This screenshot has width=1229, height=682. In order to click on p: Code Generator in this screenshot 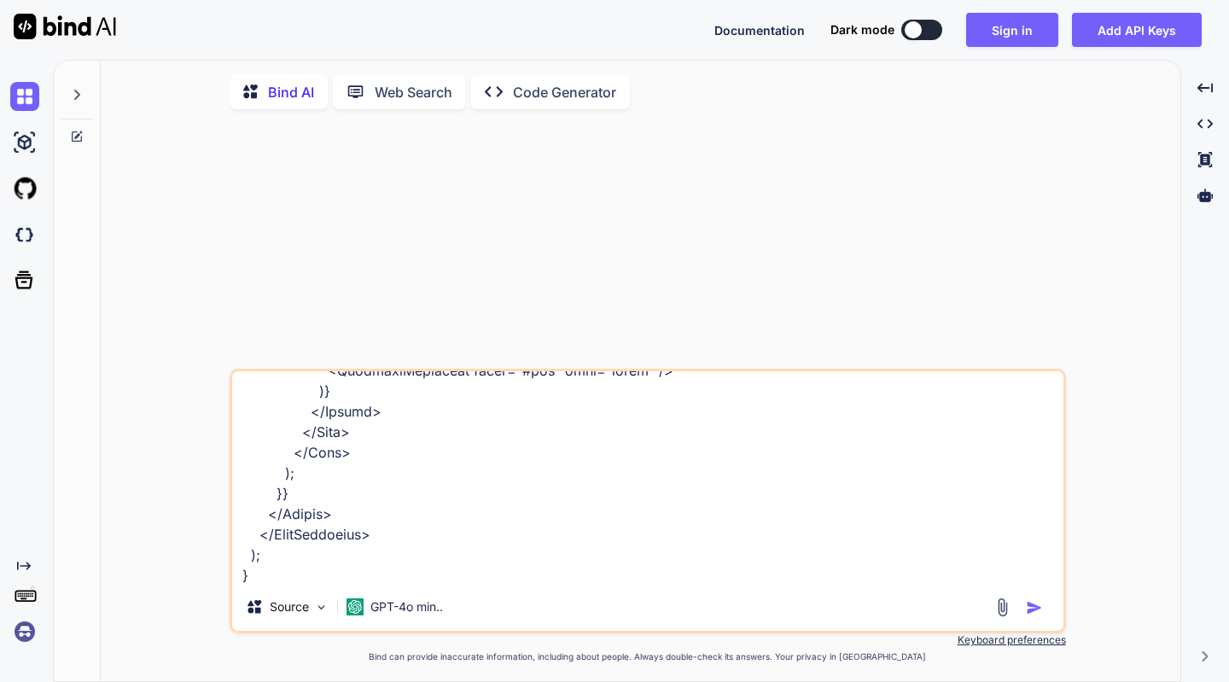, I will do `click(564, 92)`.